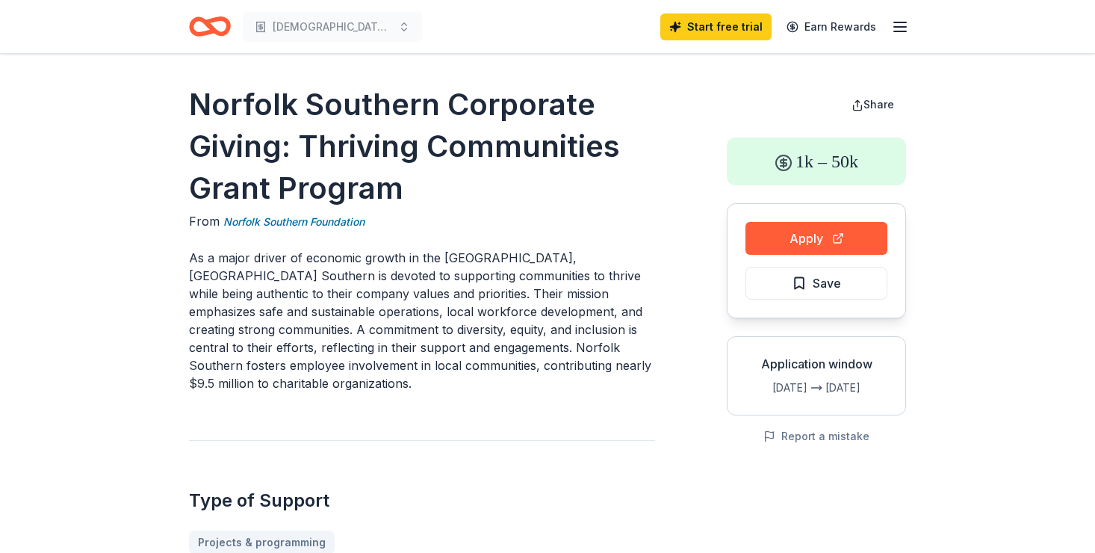 Image resolution: width=1095 pixels, height=553 pixels. I want to click on button: Share, so click(872, 105).